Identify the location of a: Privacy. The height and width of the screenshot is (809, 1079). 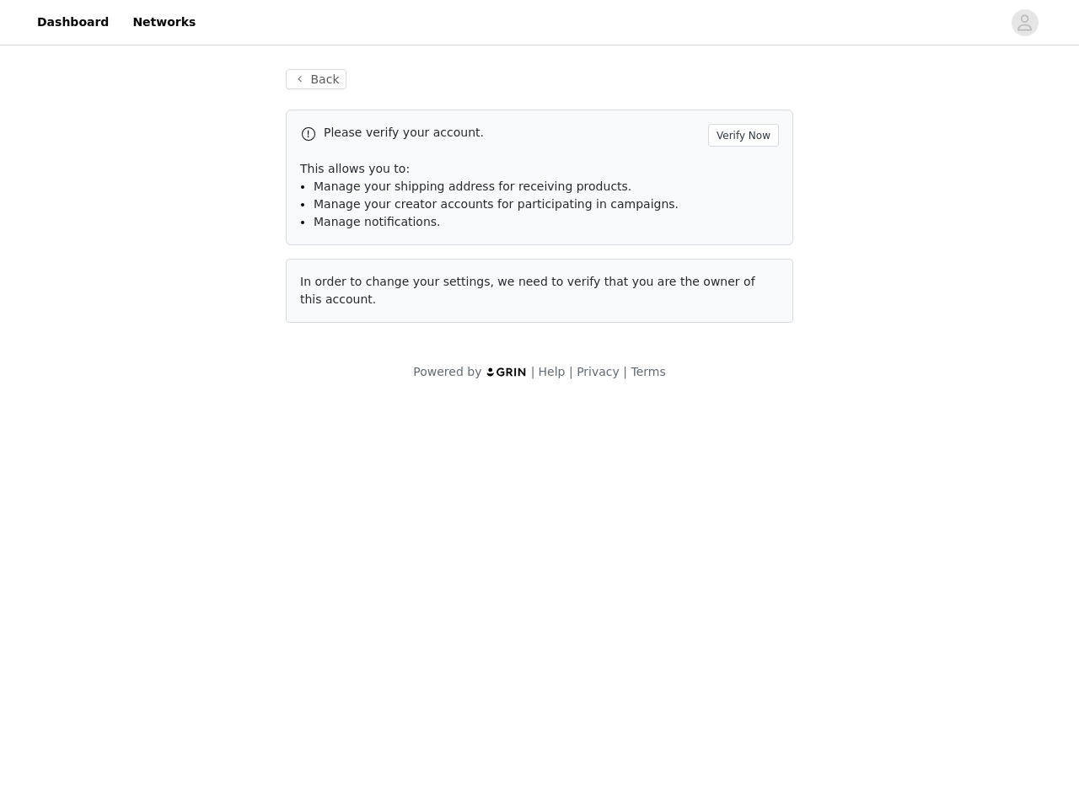
(598, 372).